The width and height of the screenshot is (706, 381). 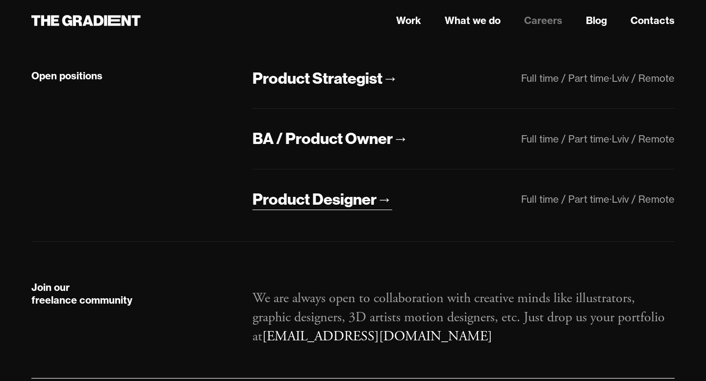 I want to click on a: Contacts, so click(x=652, y=21).